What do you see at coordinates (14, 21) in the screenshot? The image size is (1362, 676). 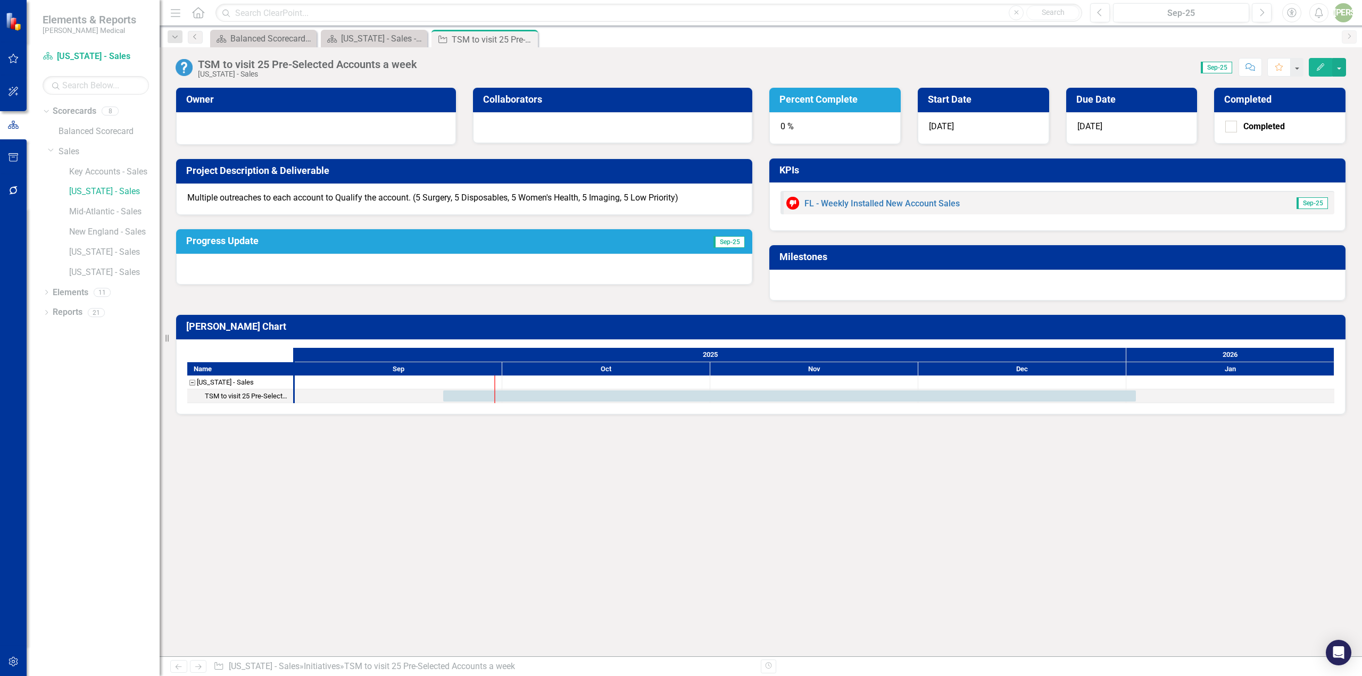 I see `img: ClearPoint Strategy` at bounding box center [14, 21].